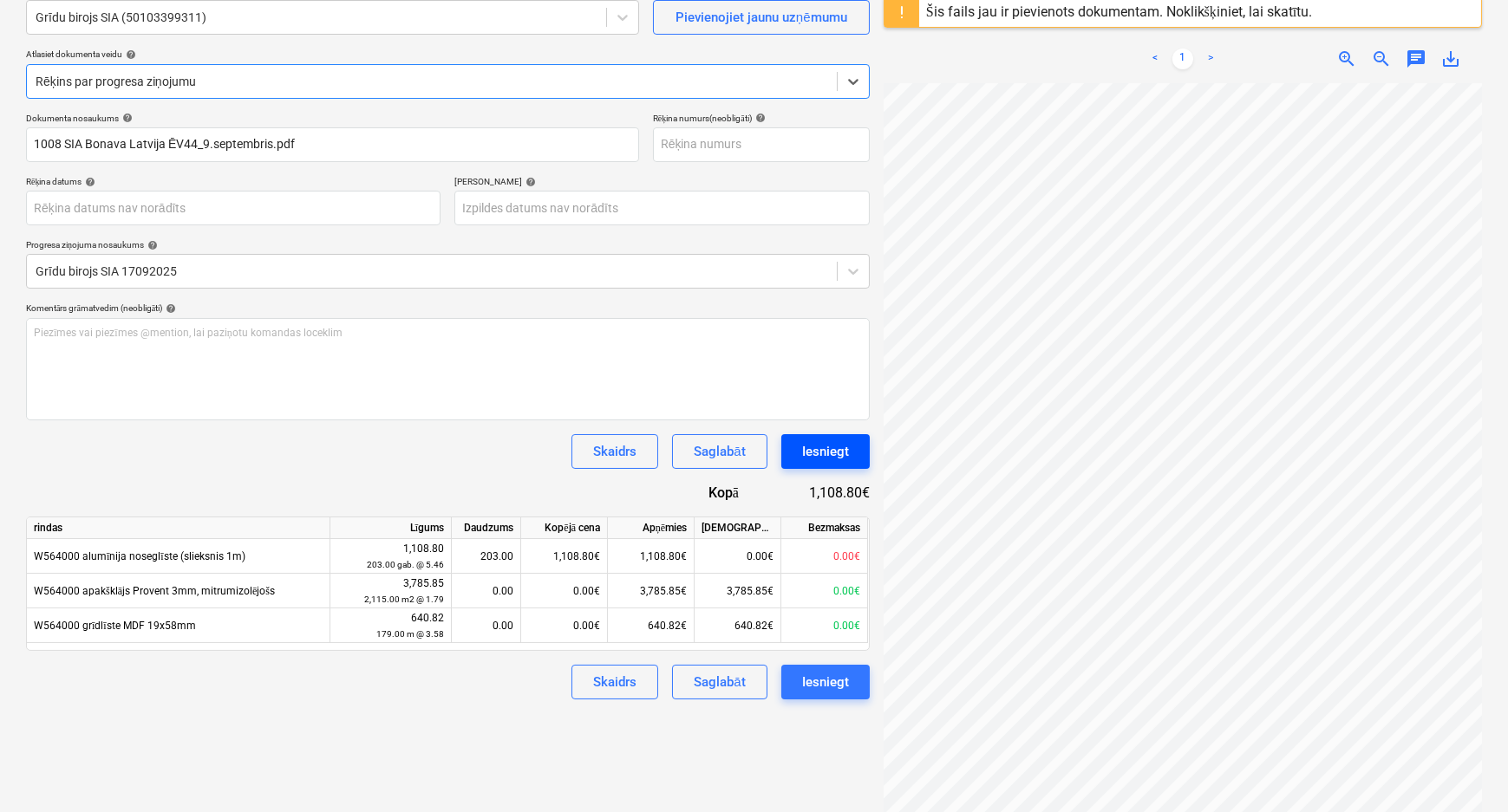  What do you see at coordinates (447, 307) in the screenshot?
I see `div: Komentārs grāmatvedim (neobligāti)` at bounding box center [447, 307].